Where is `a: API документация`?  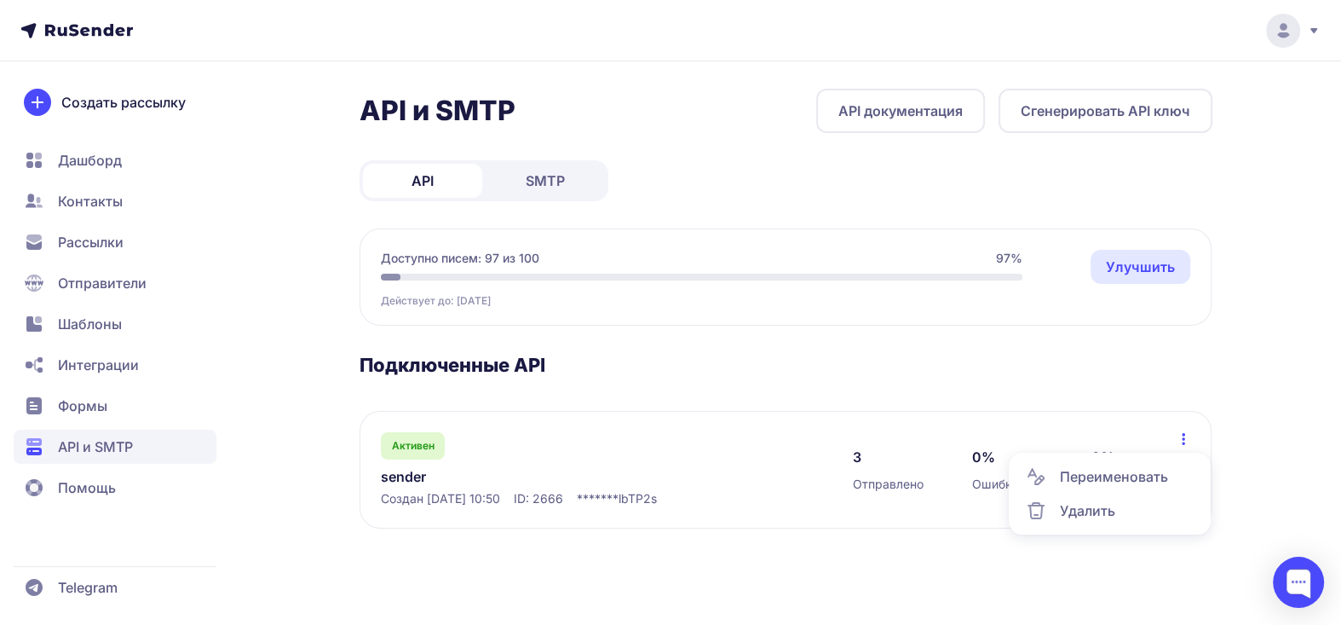 a: API документация is located at coordinates (901, 111).